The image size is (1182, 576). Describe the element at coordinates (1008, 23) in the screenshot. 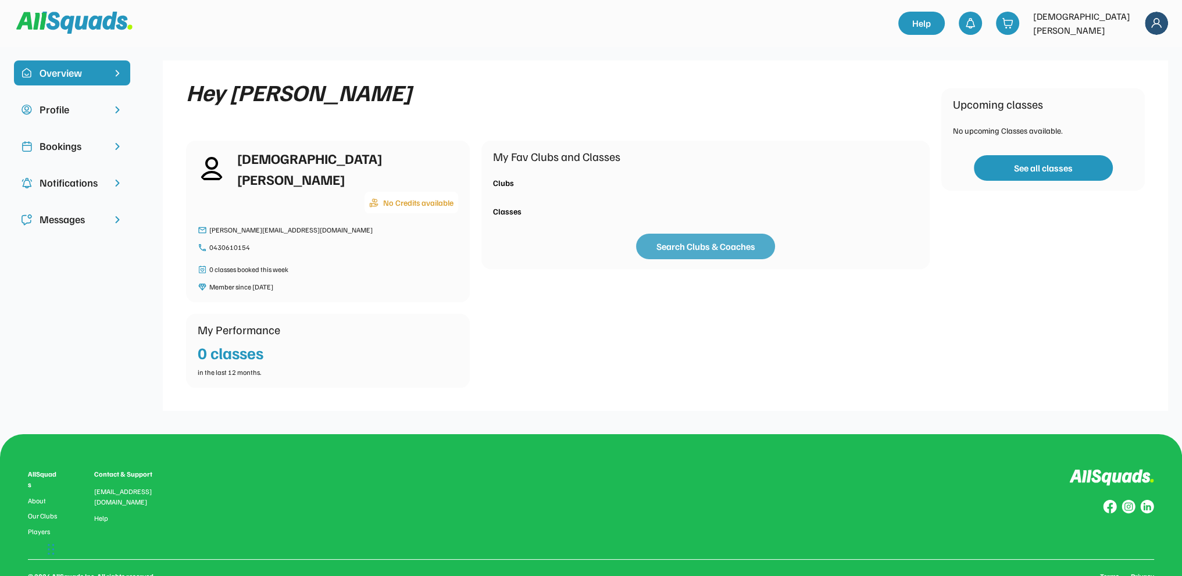

I see `img: shopping-cart-01%20%281%29.svg` at that location.